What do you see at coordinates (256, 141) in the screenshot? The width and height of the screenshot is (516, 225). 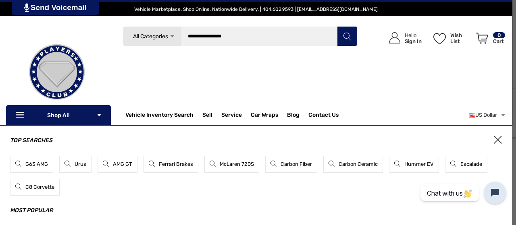 I see `h3: Top Searches` at bounding box center [256, 141].